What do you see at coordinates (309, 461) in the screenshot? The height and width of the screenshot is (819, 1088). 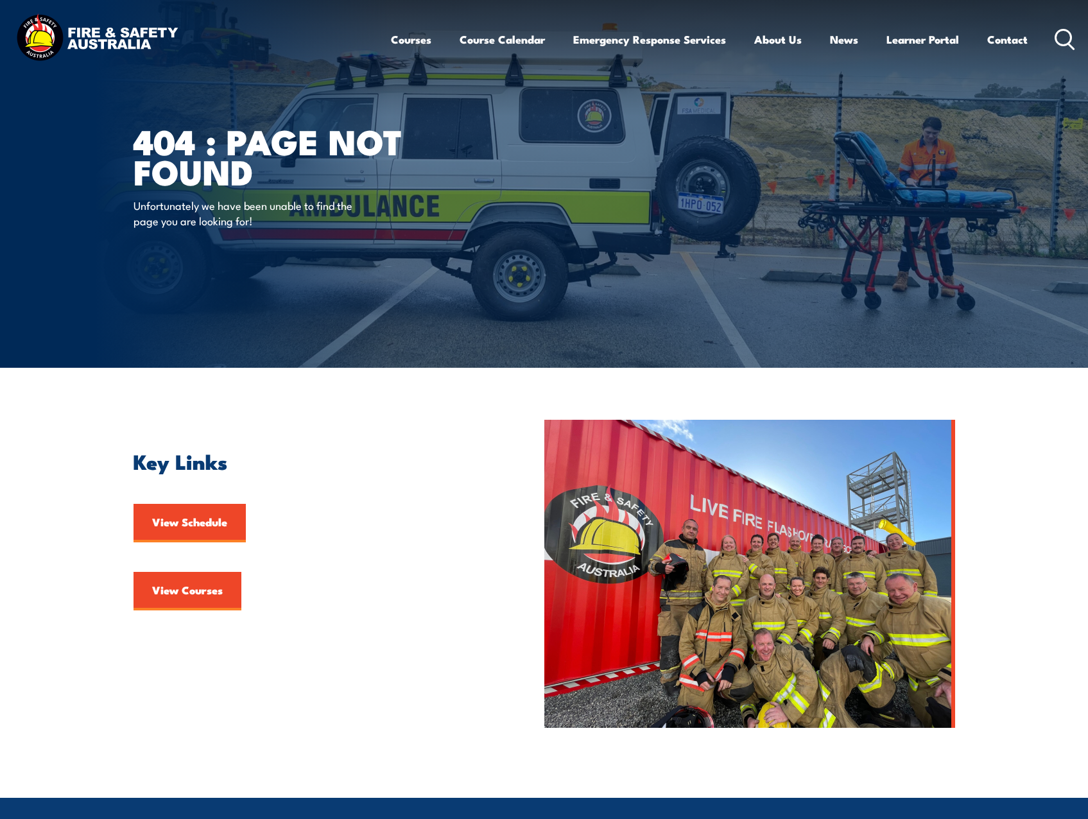 I see `h2: Key Links` at bounding box center [309, 461].